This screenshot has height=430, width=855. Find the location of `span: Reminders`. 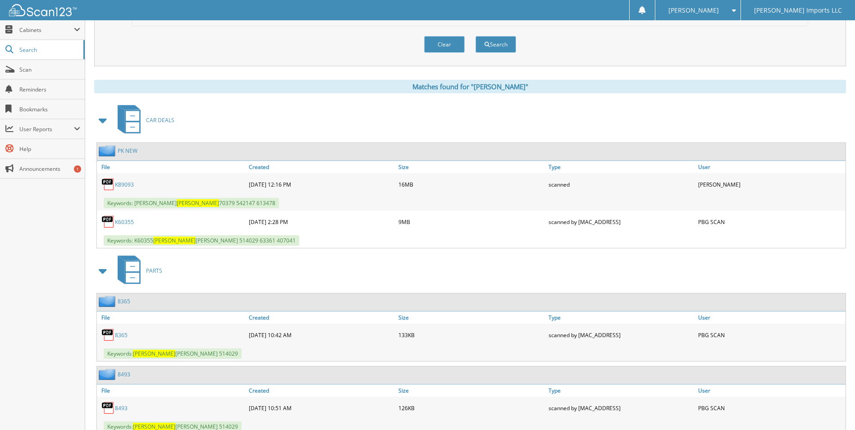

span: Reminders is located at coordinates (50, 89).